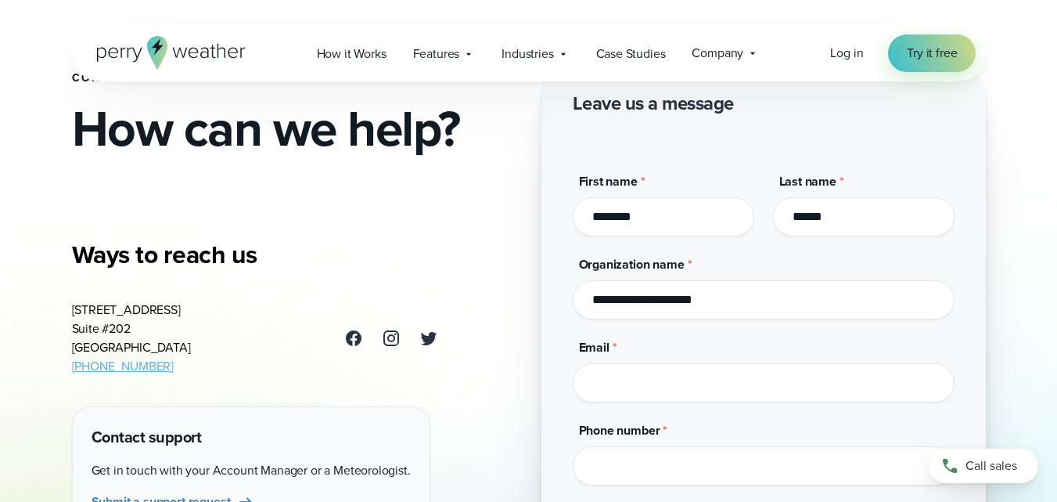 This screenshot has width=1057, height=502. What do you see at coordinates (351, 53) in the screenshot?
I see `a: How it Works` at bounding box center [351, 53].